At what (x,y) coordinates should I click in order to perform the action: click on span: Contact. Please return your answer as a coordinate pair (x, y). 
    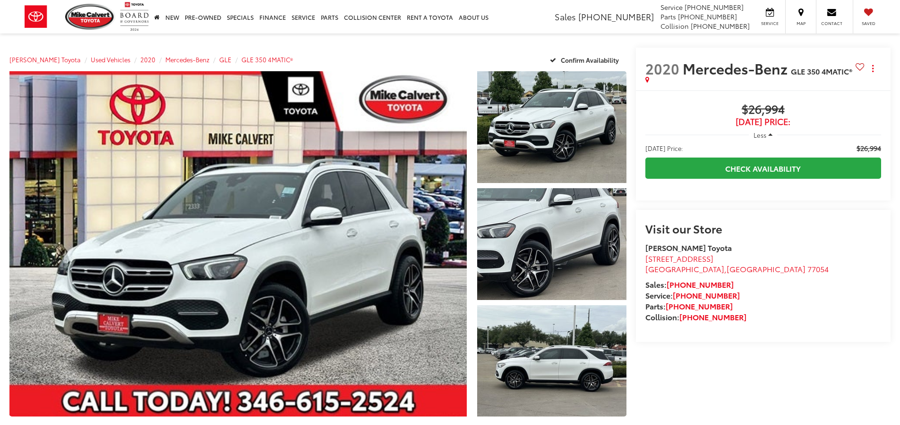
    Looking at the image, I should click on (831, 23).